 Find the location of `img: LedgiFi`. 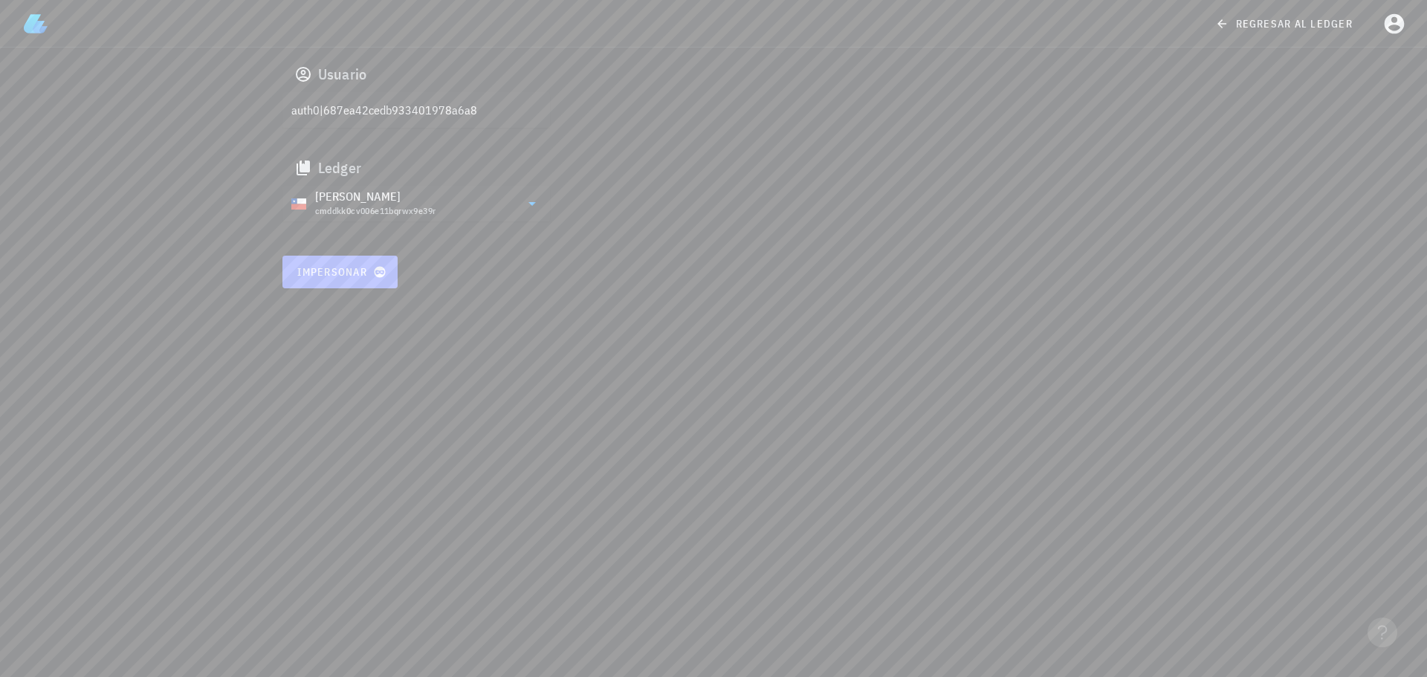

img: LedgiFi is located at coordinates (36, 24).